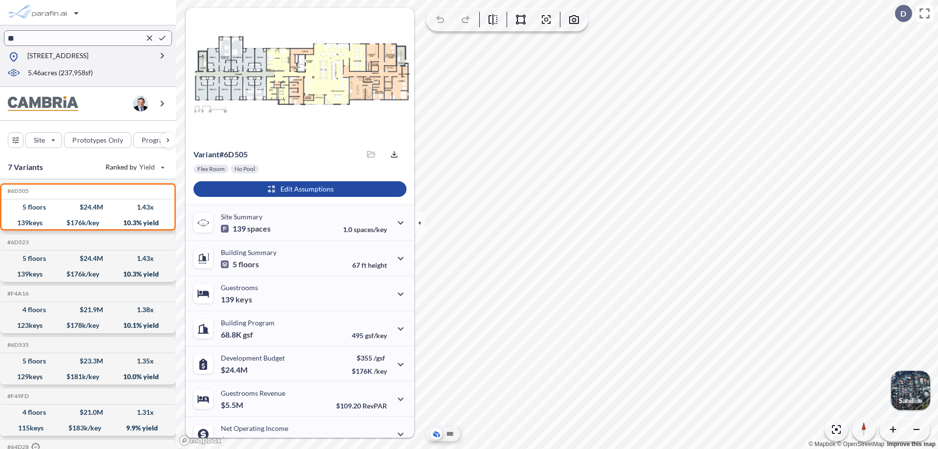  I want to click on button: Ranked by Yield, so click(134, 167).